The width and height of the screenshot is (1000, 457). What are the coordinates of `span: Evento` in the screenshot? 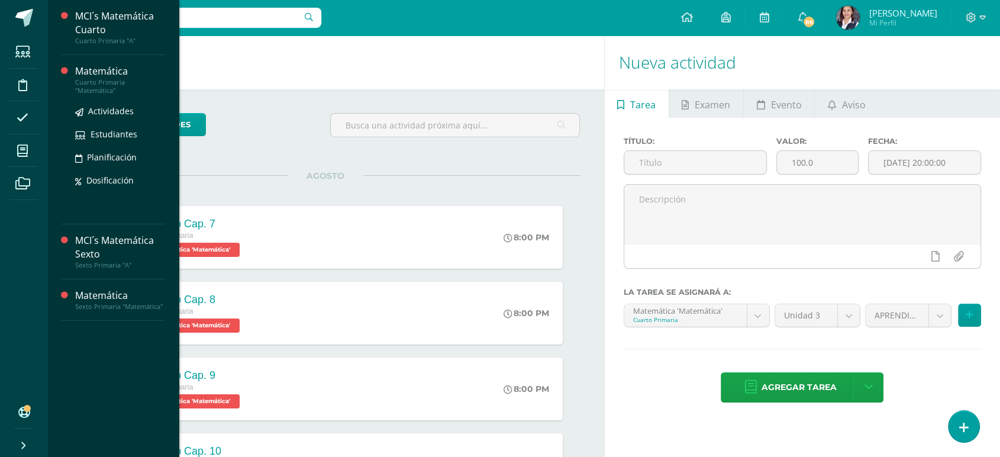 It's located at (786, 105).